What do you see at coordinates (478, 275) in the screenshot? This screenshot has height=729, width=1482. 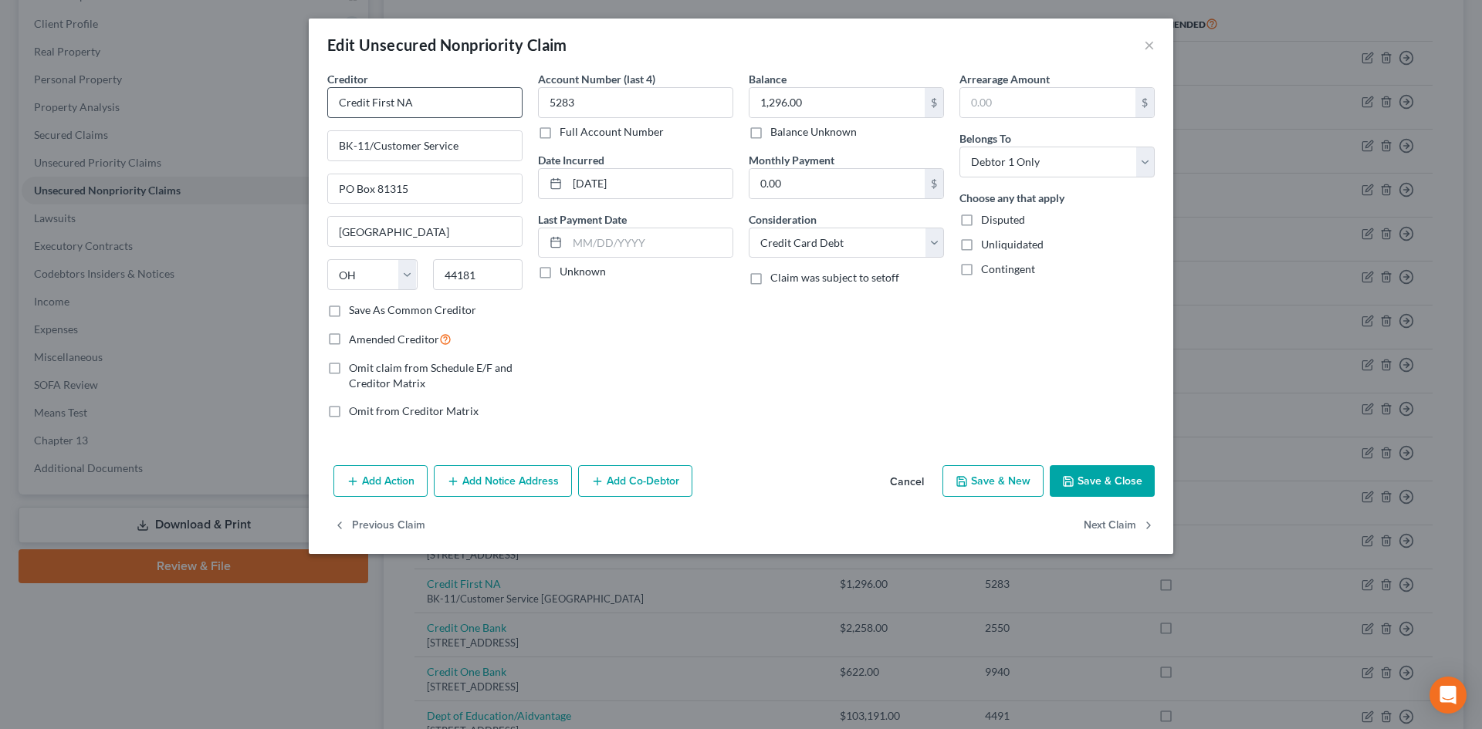 I see `input: Enter zip...` at bounding box center [478, 275].